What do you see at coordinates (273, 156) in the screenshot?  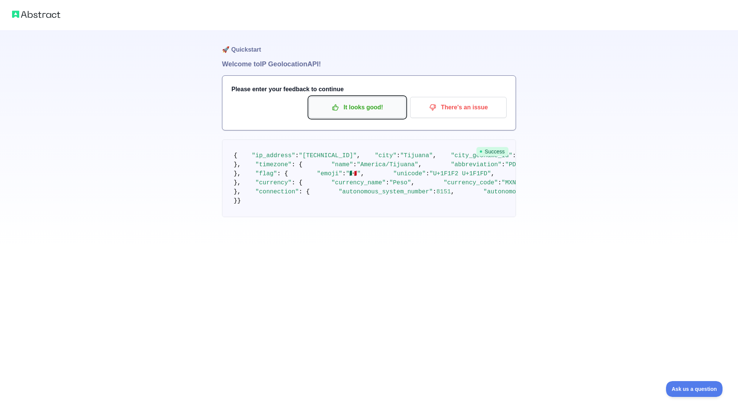 I see `span: "ip_address"` at bounding box center [273, 156].